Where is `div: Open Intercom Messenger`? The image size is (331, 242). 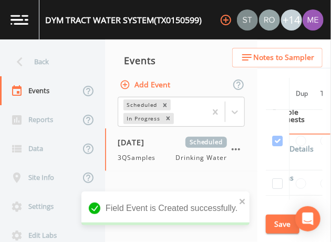 div: Open Intercom Messenger is located at coordinates (308, 219).